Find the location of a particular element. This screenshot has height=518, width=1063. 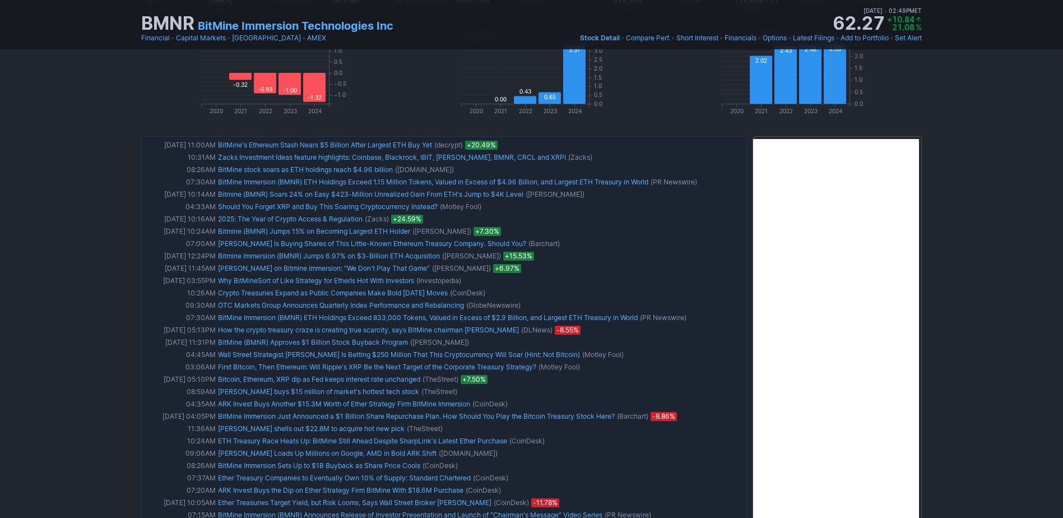

a: BitMine's Ethereum Stash Nears $5 Billion After Largest ETH Buy Yet is located at coordinates (325, 145).